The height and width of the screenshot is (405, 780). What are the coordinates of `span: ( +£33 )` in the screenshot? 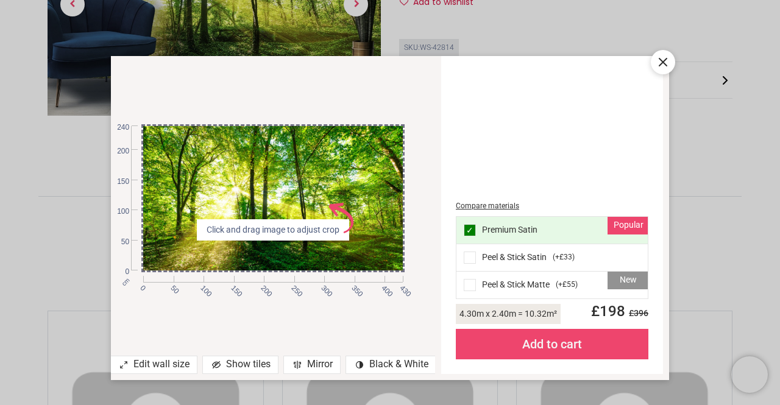 It's located at (564, 257).